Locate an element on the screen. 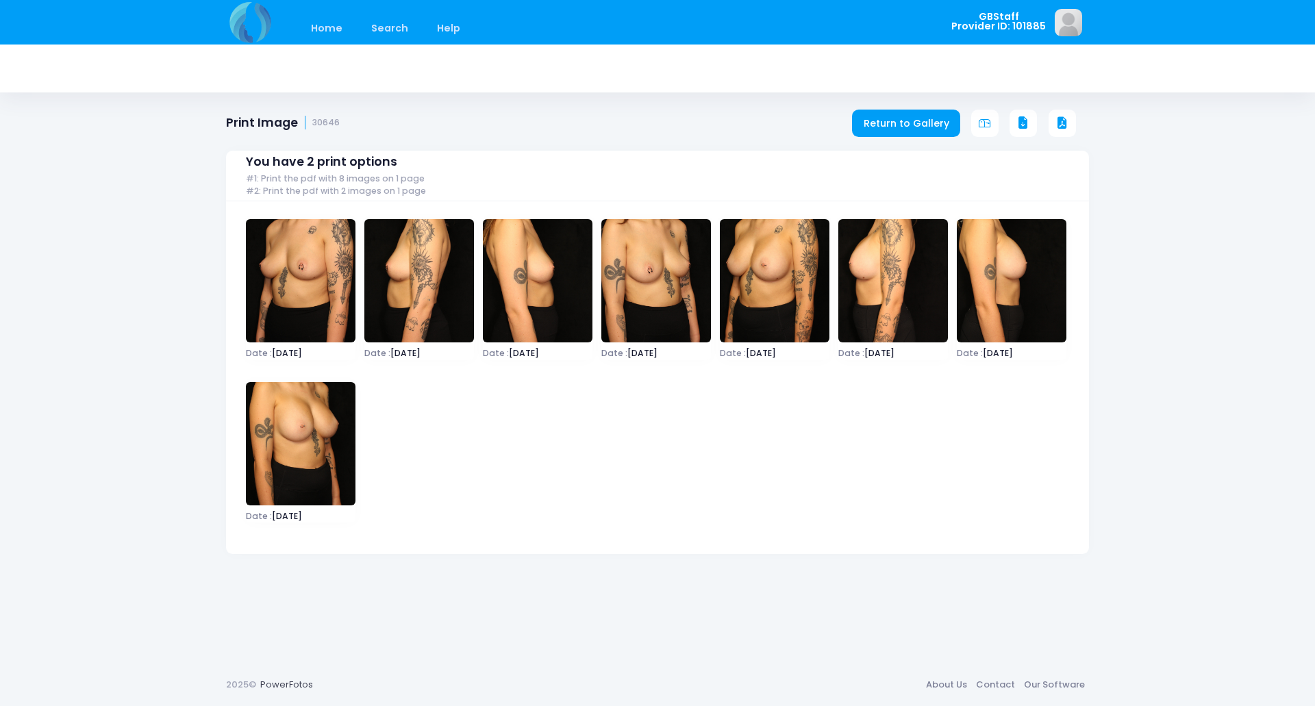  small: 30646 is located at coordinates (326, 123).